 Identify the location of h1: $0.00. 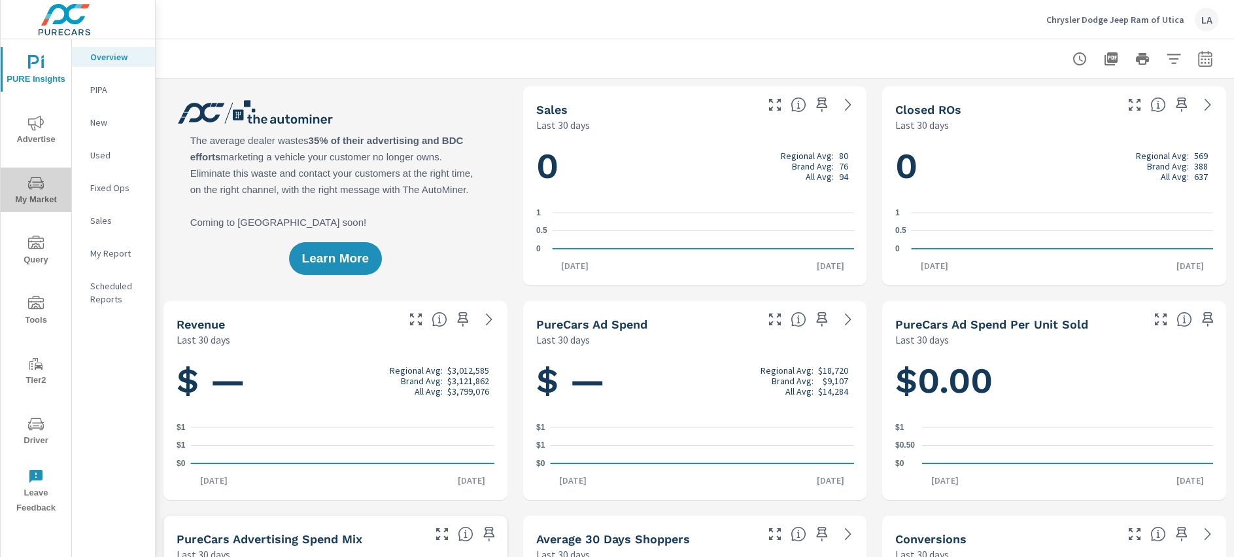
(1054, 381).